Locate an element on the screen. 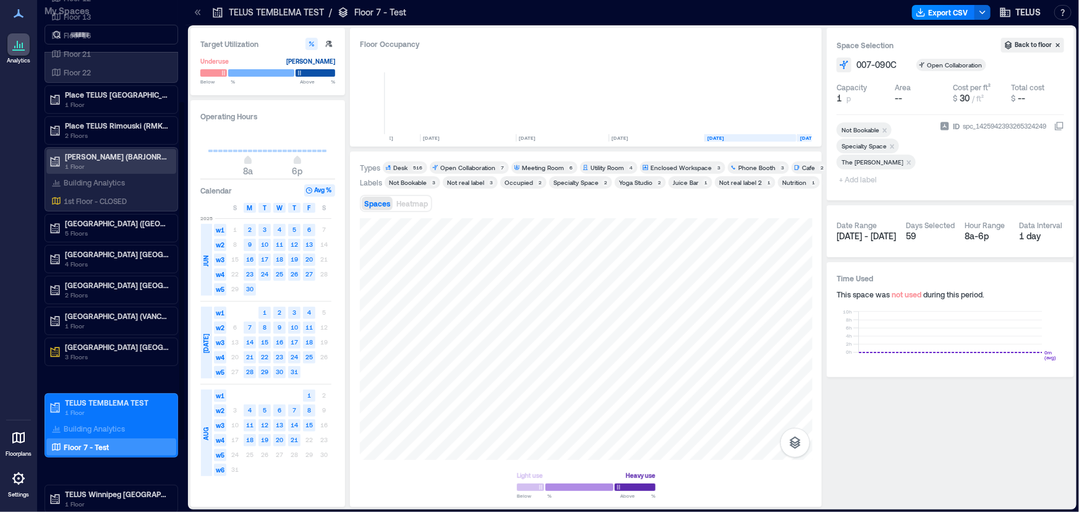  div: Data Interval is located at coordinates (1041, 225).